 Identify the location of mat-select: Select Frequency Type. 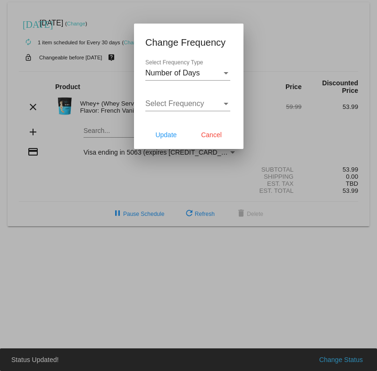
(188, 73).